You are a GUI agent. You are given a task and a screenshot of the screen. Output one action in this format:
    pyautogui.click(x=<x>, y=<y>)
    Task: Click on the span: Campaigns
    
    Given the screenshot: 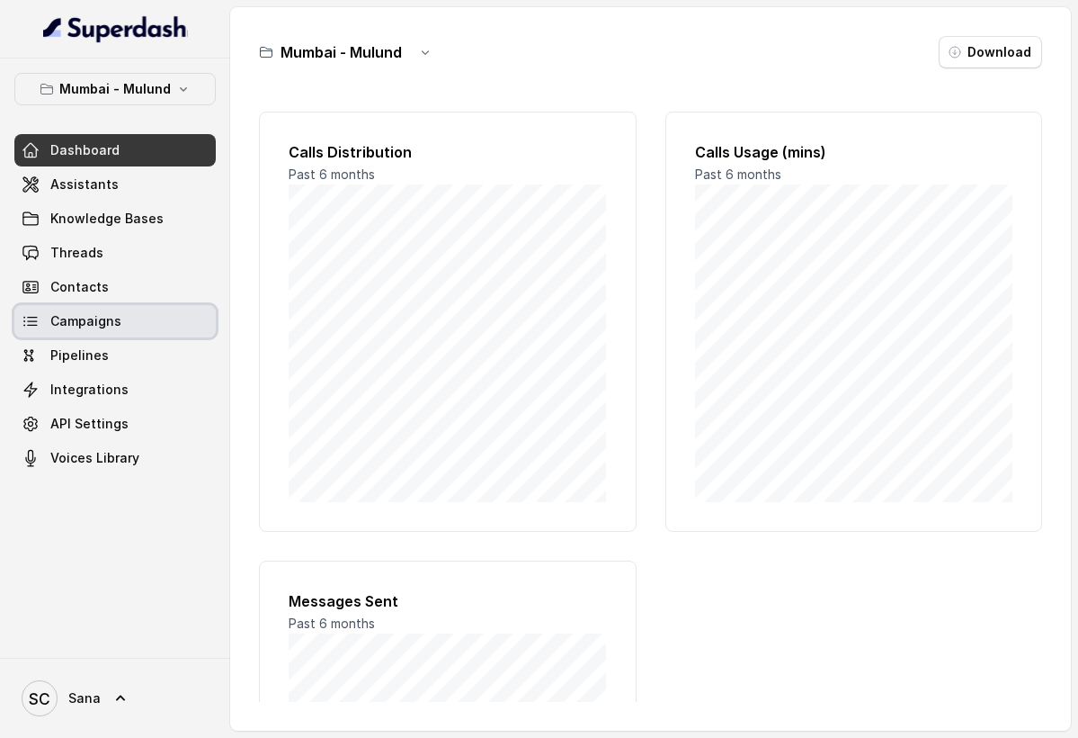 What is the action you would take?
    pyautogui.click(x=85, y=321)
    